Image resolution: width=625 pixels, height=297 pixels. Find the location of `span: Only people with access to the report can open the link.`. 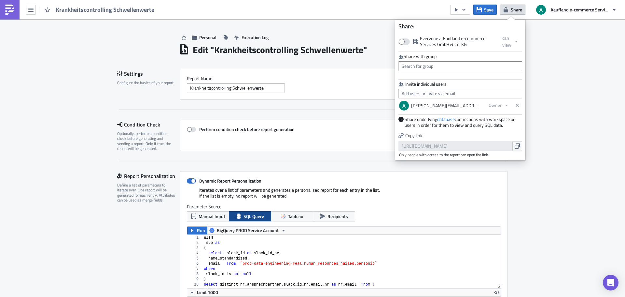

span: Only people with access to the report can open the link. is located at coordinates (461, 154).